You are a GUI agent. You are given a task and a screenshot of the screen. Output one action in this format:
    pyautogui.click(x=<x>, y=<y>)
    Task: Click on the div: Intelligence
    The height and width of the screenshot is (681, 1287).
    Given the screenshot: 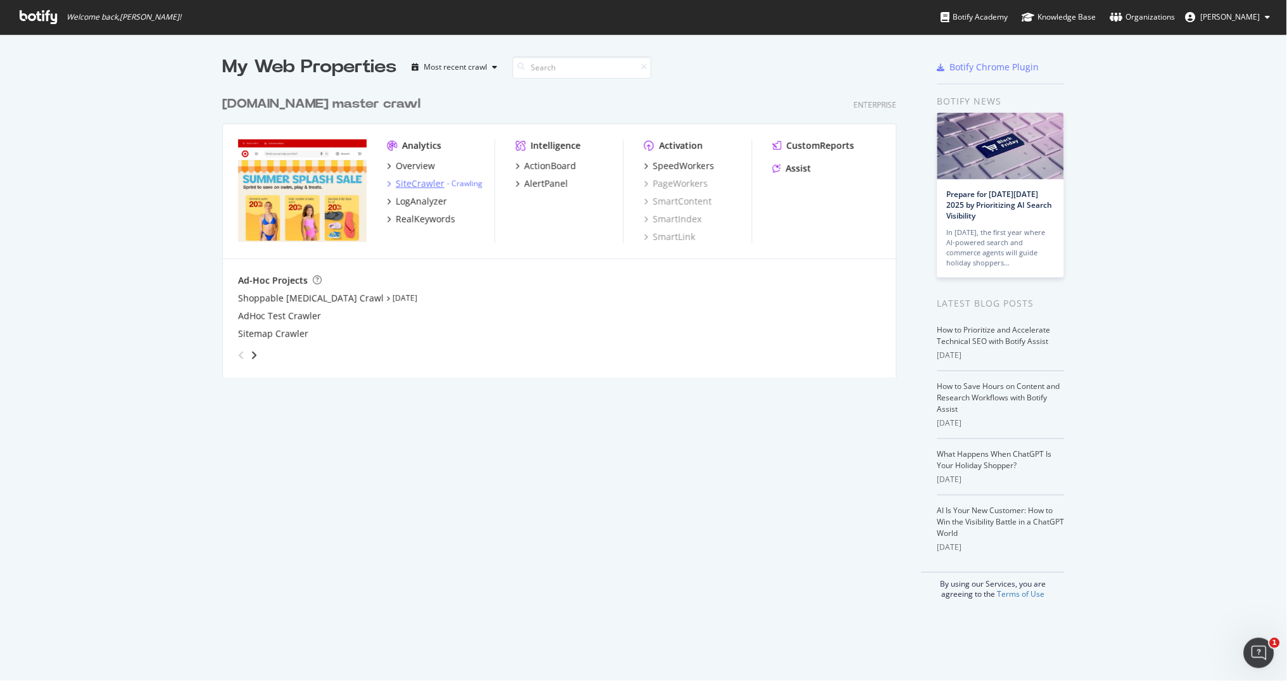 What is the action you would take?
    pyautogui.click(x=555, y=146)
    